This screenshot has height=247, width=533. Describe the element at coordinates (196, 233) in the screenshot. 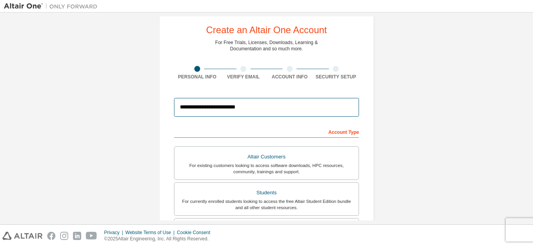

I see `div: Cookie Consent` at that location.